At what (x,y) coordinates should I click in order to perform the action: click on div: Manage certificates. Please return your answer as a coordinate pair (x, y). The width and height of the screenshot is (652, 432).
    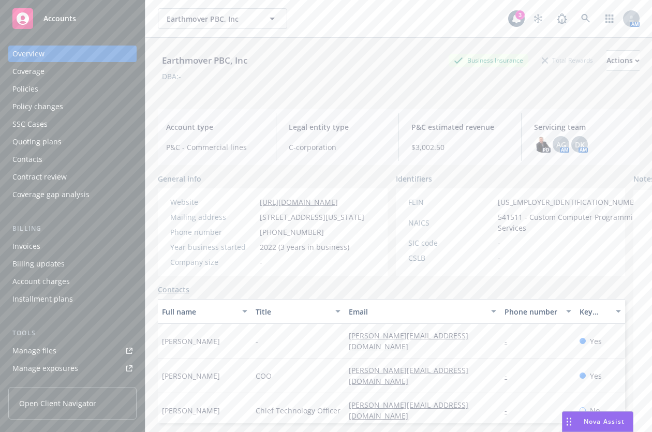
    Looking at the image, I should click on (46, 386).